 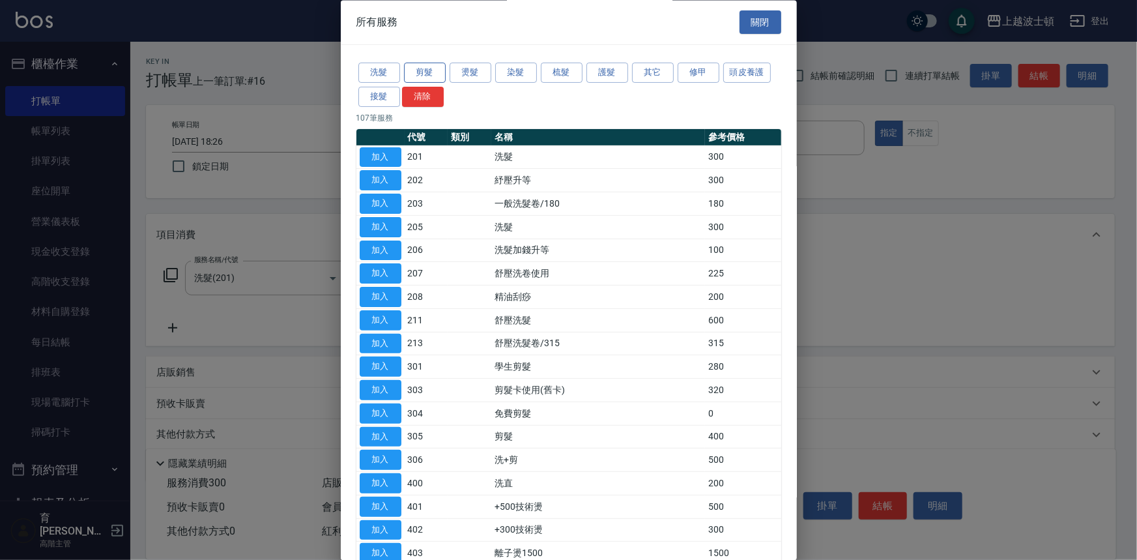 What do you see at coordinates (379, 73) in the screenshot?
I see `button: 洗髮` at bounding box center [379, 73].